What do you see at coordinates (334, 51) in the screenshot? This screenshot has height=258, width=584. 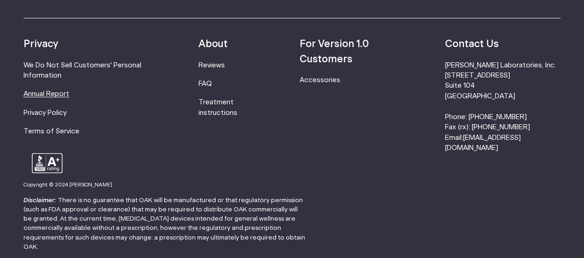 I see `strong: For Version 1.0 Customers` at bounding box center [334, 51].